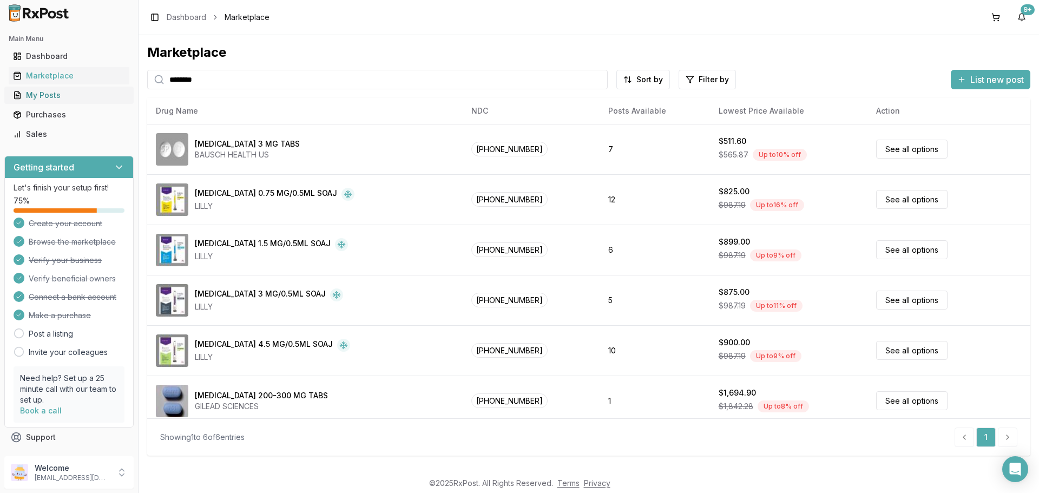  I want to click on a: Marketplace, so click(69, 76).